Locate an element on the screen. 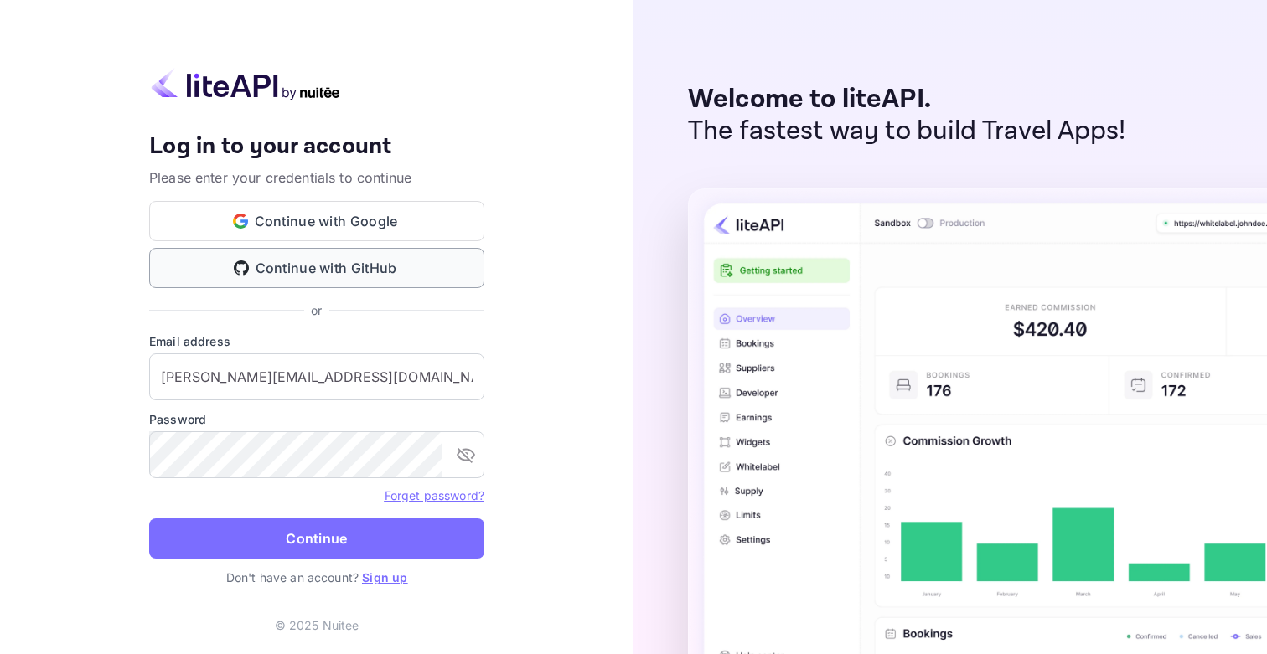  h4: Log in to your account is located at coordinates (317, 147).